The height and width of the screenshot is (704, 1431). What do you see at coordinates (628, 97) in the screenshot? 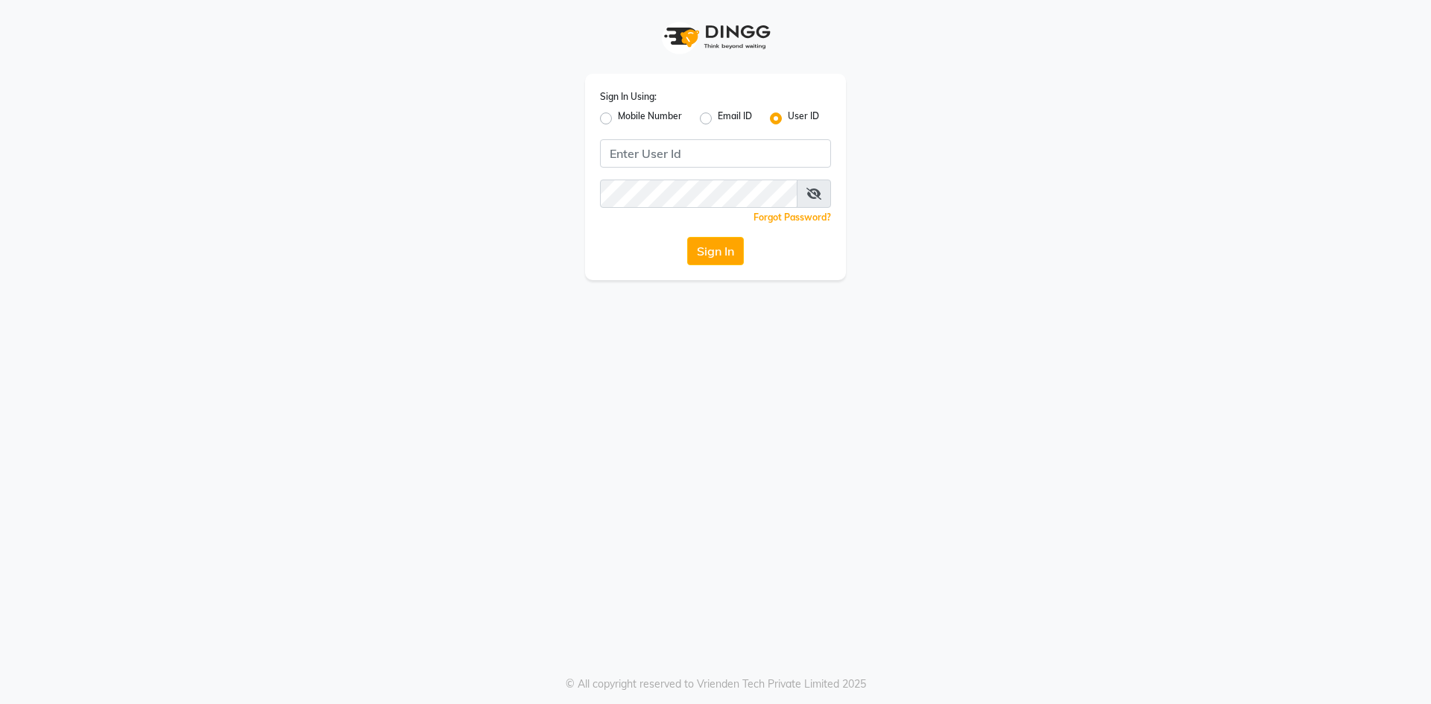
I see `label: Sign In Using:` at bounding box center [628, 97].